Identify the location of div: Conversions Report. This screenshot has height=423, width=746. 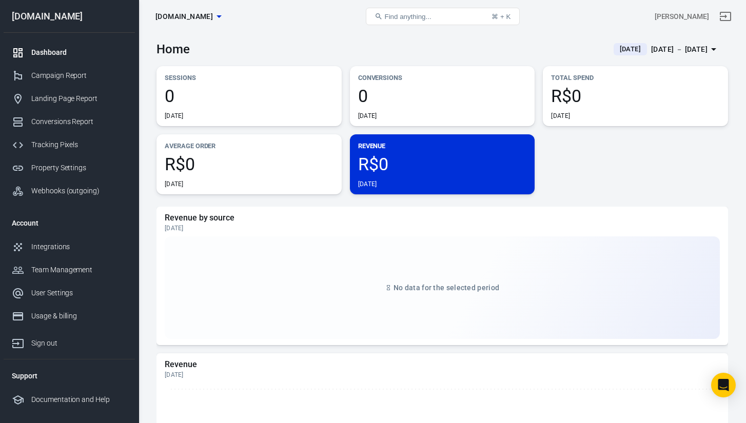
(79, 122).